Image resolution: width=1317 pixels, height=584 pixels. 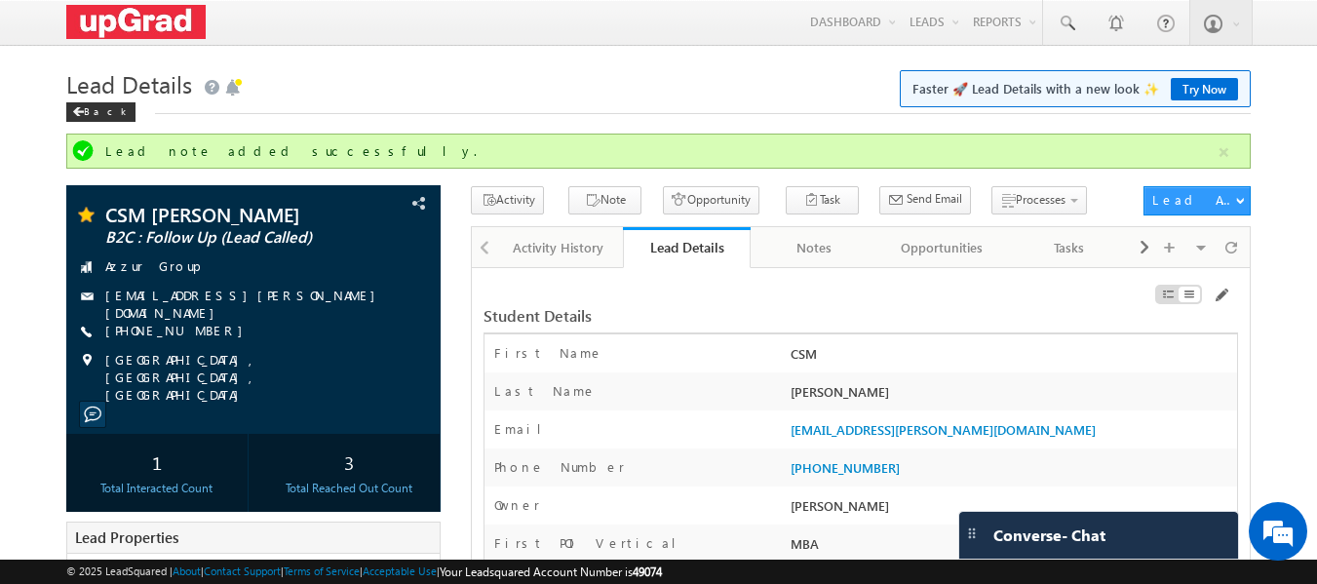 What do you see at coordinates (559, 248) in the screenshot?
I see `a: Activity History` at bounding box center [559, 248].